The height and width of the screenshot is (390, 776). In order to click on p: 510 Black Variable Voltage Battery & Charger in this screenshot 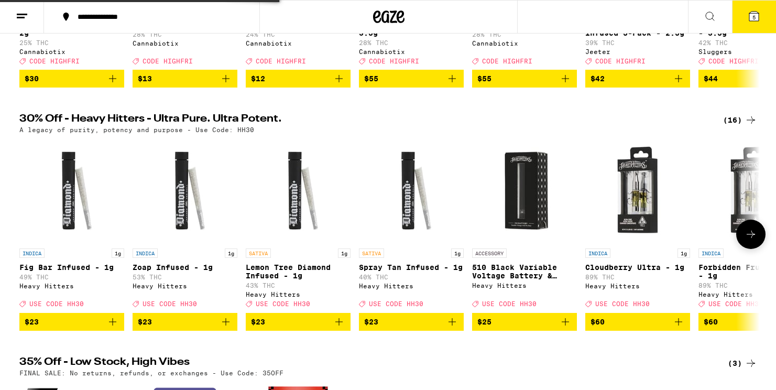, I will do `click(524, 271)`.